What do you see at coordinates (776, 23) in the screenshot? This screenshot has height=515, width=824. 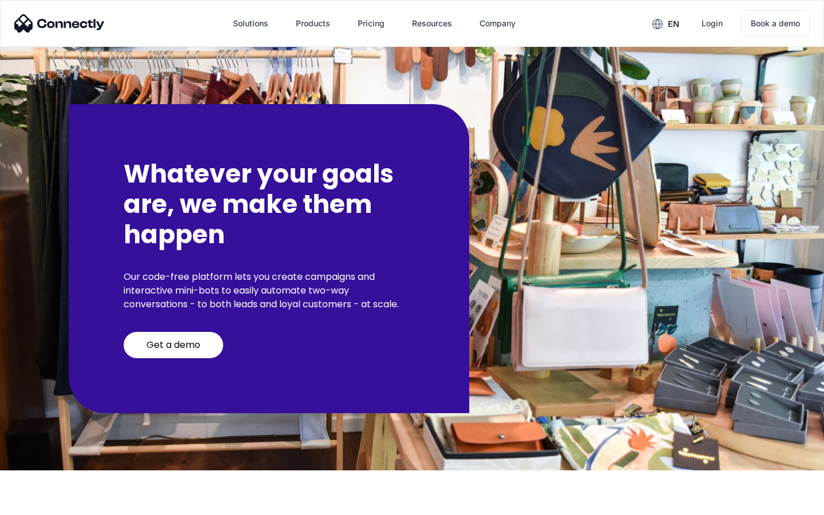 I see `a: Book a demo` at bounding box center [776, 23].